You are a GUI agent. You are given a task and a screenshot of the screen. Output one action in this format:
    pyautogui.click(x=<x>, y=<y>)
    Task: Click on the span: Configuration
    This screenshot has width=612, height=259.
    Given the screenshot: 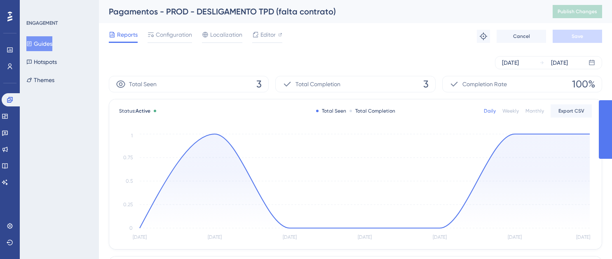 What is the action you would take?
    pyautogui.click(x=174, y=35)
    